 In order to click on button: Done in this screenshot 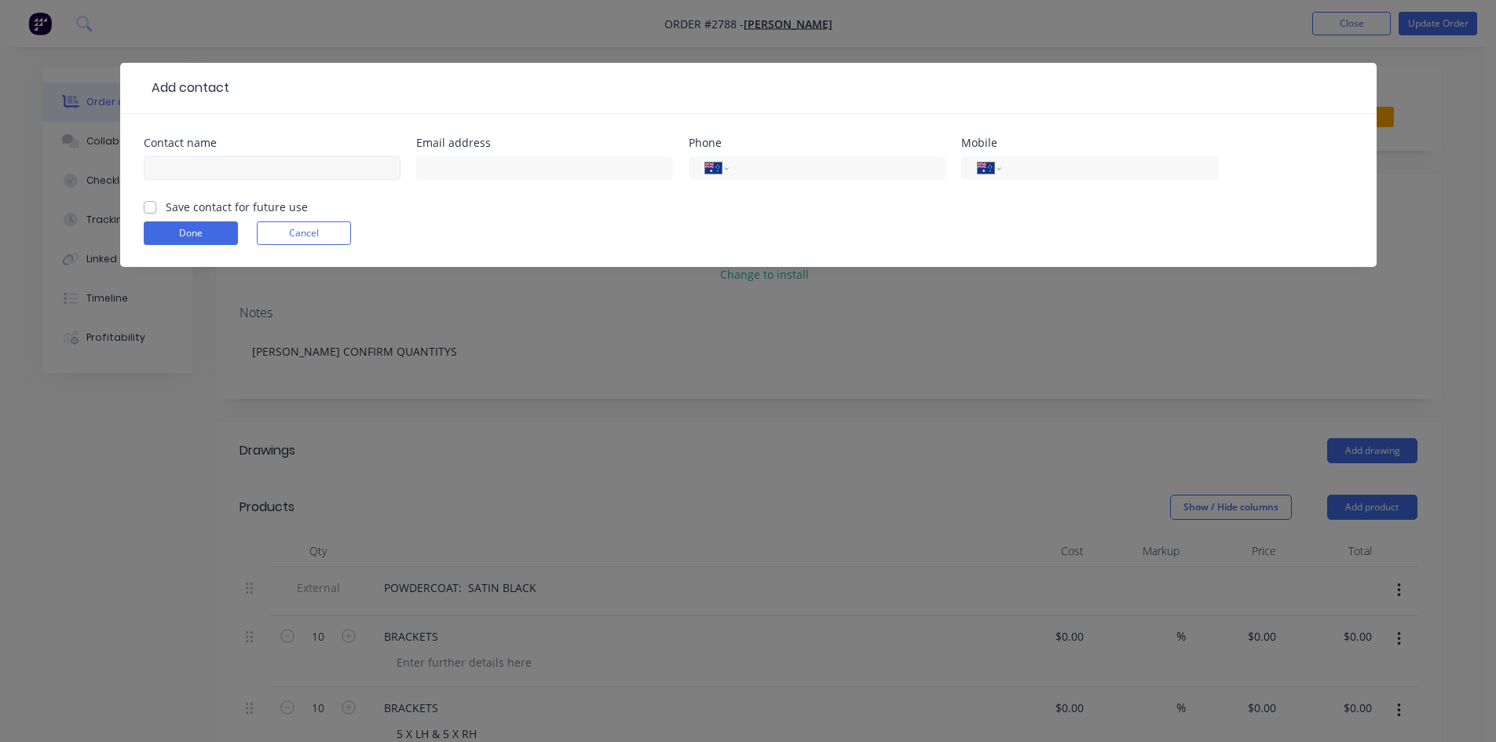, I will do `click(191, 233)`.